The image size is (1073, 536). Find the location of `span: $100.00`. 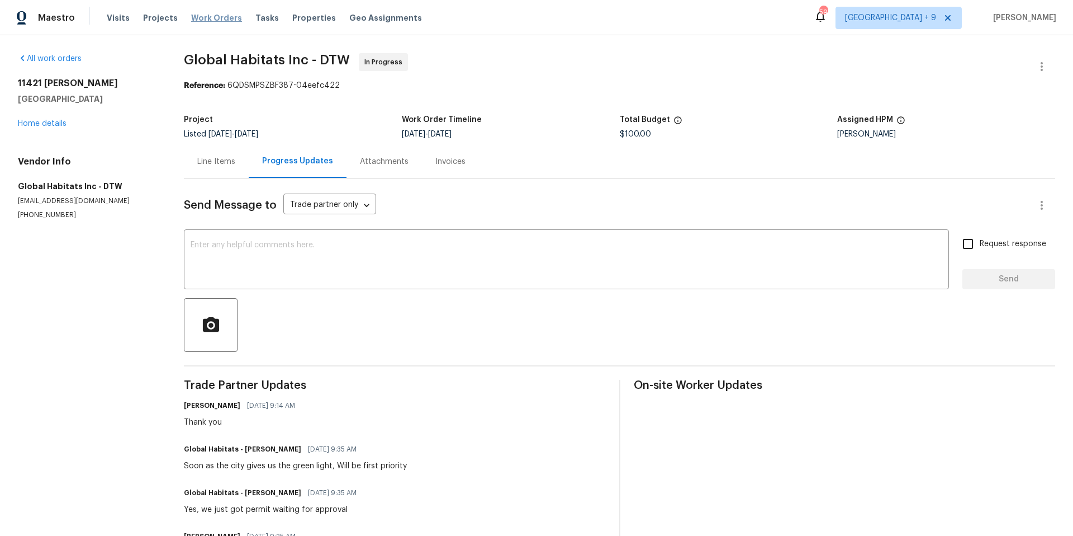

span: $100.00 is located at coordinates (636, 134).